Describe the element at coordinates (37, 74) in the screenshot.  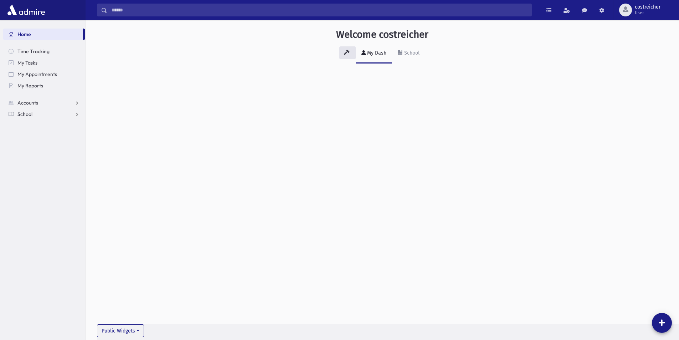
I see `span: My Appointments` at that location.